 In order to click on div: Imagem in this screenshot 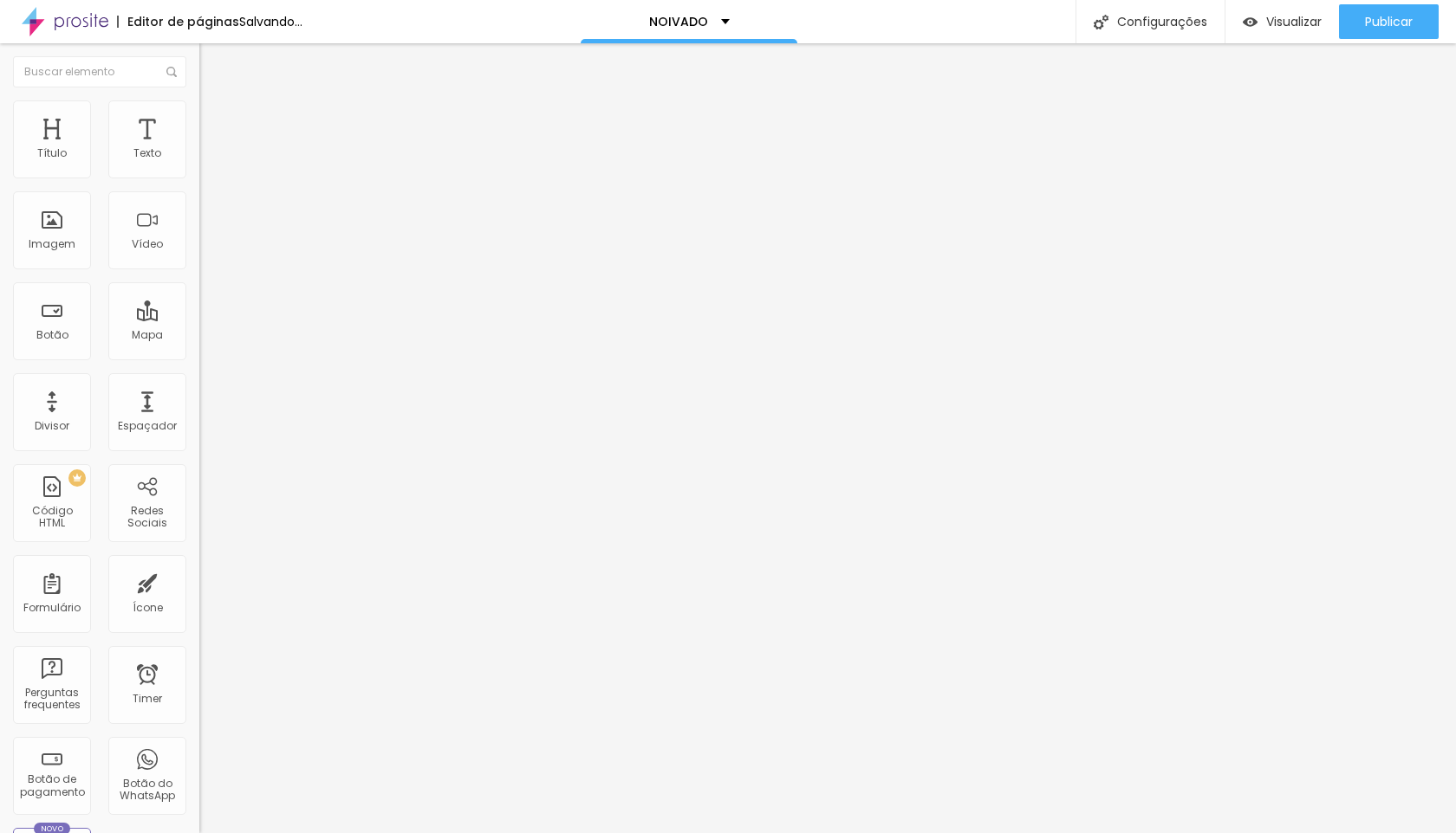, I will do `click(52, 244)`.